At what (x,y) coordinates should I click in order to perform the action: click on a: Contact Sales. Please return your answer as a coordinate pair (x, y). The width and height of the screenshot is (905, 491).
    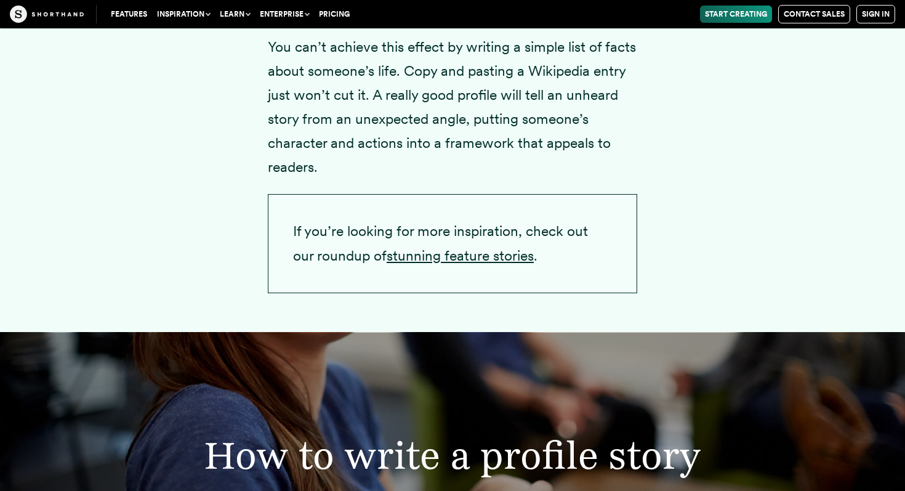
    Looking at the image, I should click on (814, 14).